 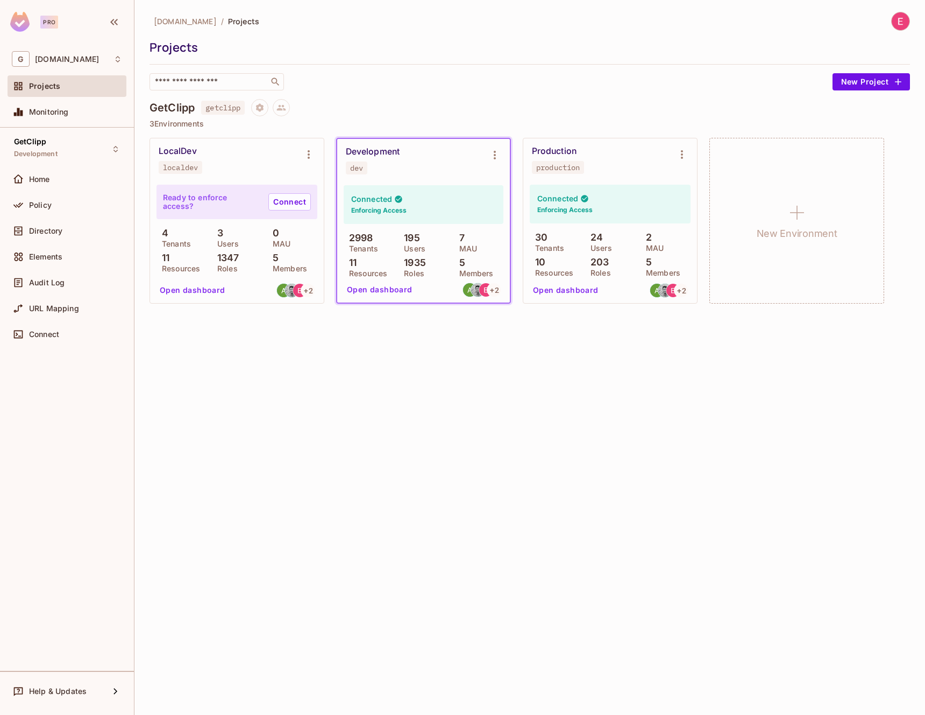 What do you see at coordinates (225, 258) in the screenshot?
I see `p: 1347` at bounding box center [225, 258].